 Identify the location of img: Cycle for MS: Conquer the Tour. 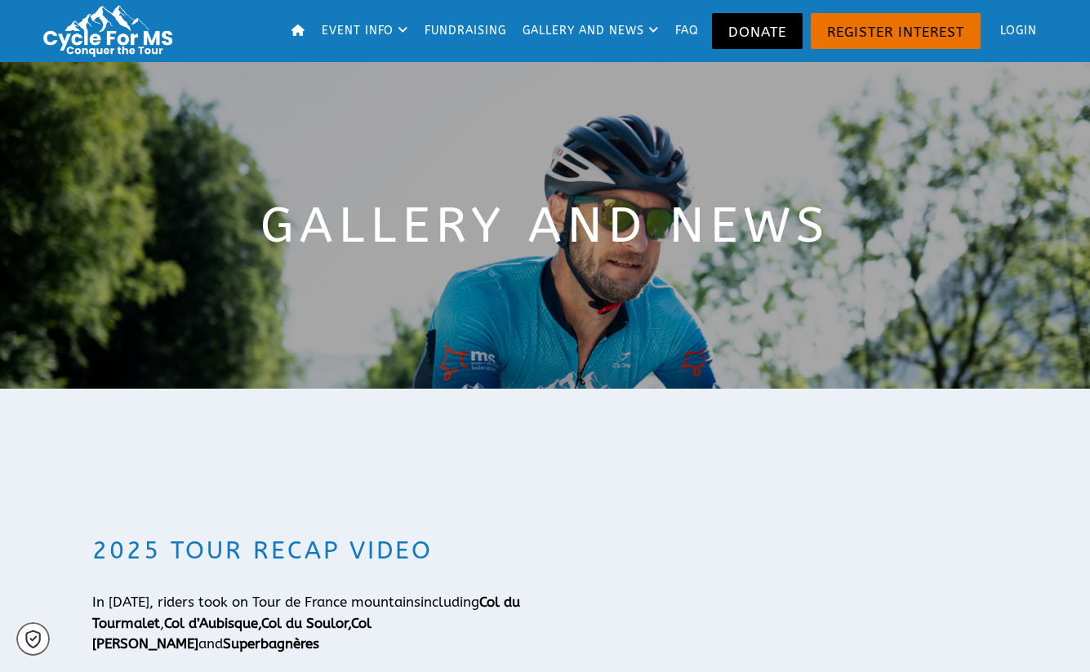
(111, 31).